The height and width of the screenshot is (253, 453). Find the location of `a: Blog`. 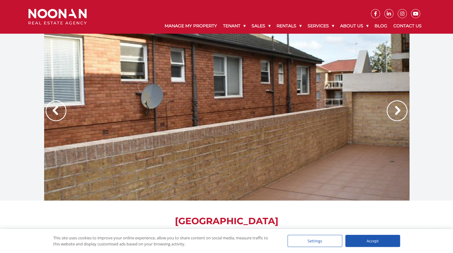

a: Blog is located at coordinates (381, 26).